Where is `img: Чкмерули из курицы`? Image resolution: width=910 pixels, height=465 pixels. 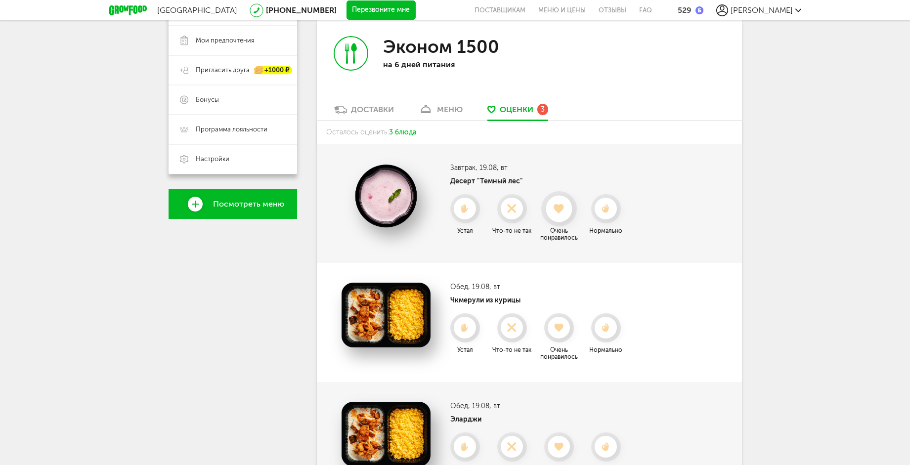 img: Чкмерули из курицы is located at coordinates (386, 315).